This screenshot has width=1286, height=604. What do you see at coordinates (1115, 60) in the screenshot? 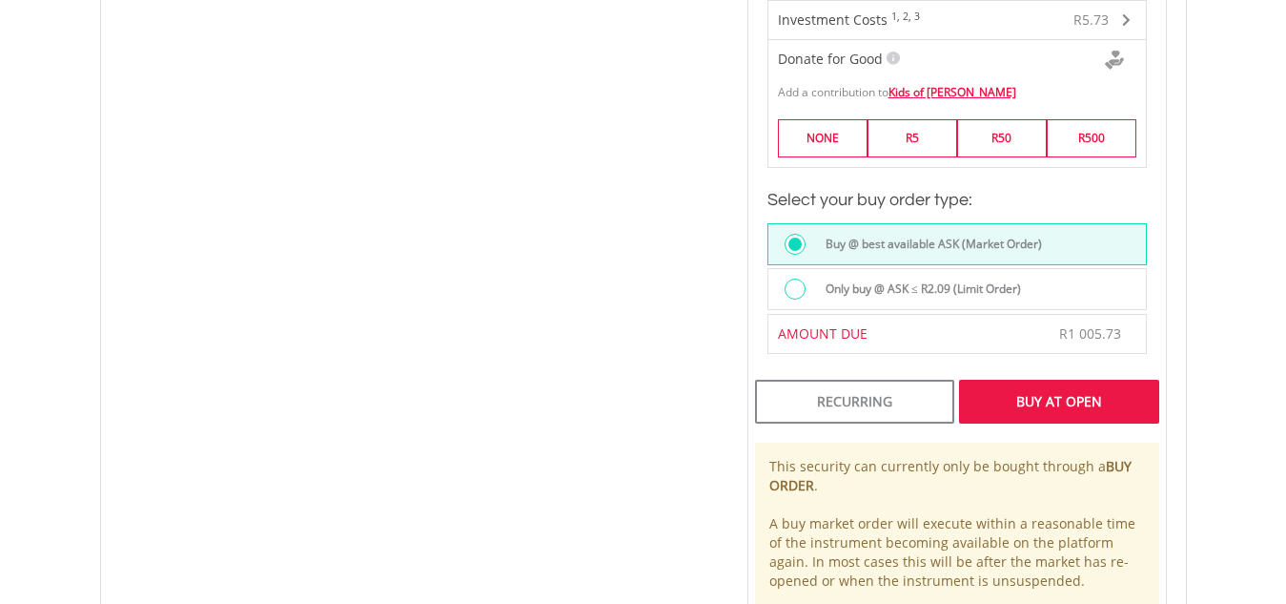
I see `img: Donte For Good` at bounding box center [1115, 60].